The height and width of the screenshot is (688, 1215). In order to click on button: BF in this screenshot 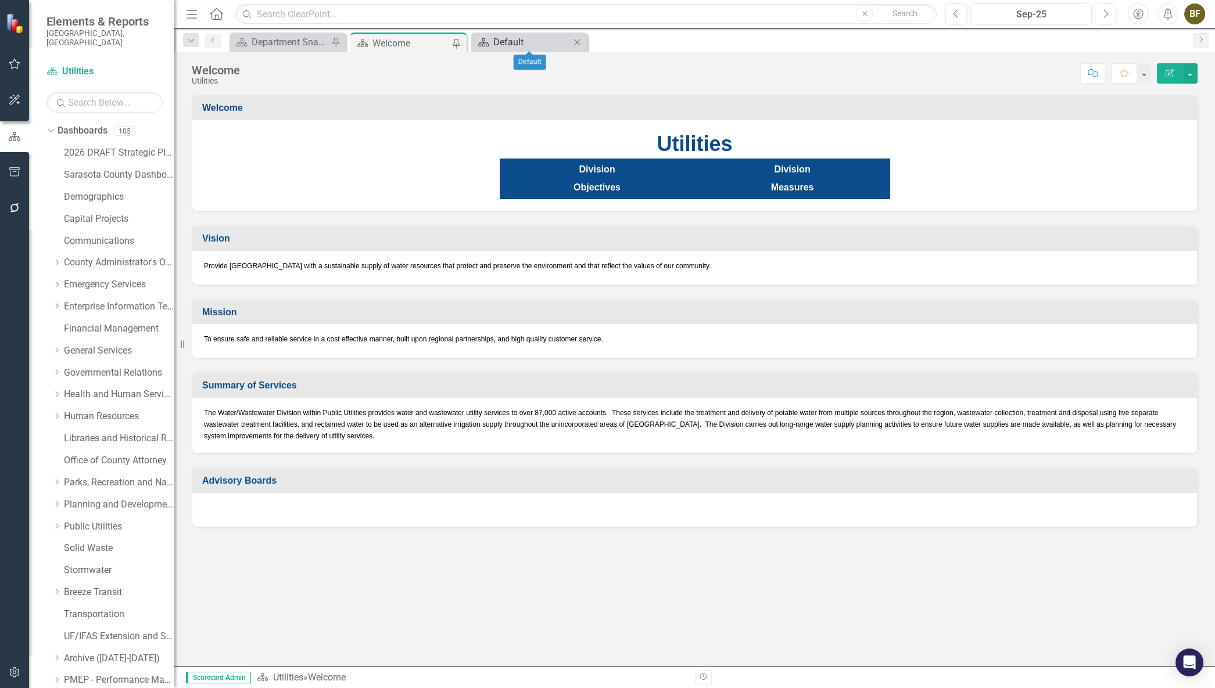, I will do `click(1194, 14)`.